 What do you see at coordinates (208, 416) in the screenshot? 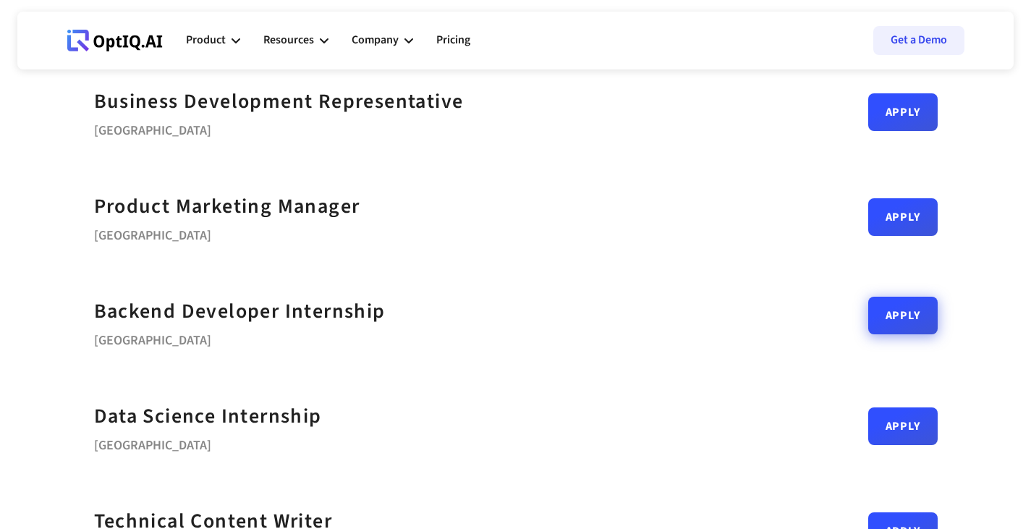
I see `a: Data Science Internship` at bounding box center [208, 416].